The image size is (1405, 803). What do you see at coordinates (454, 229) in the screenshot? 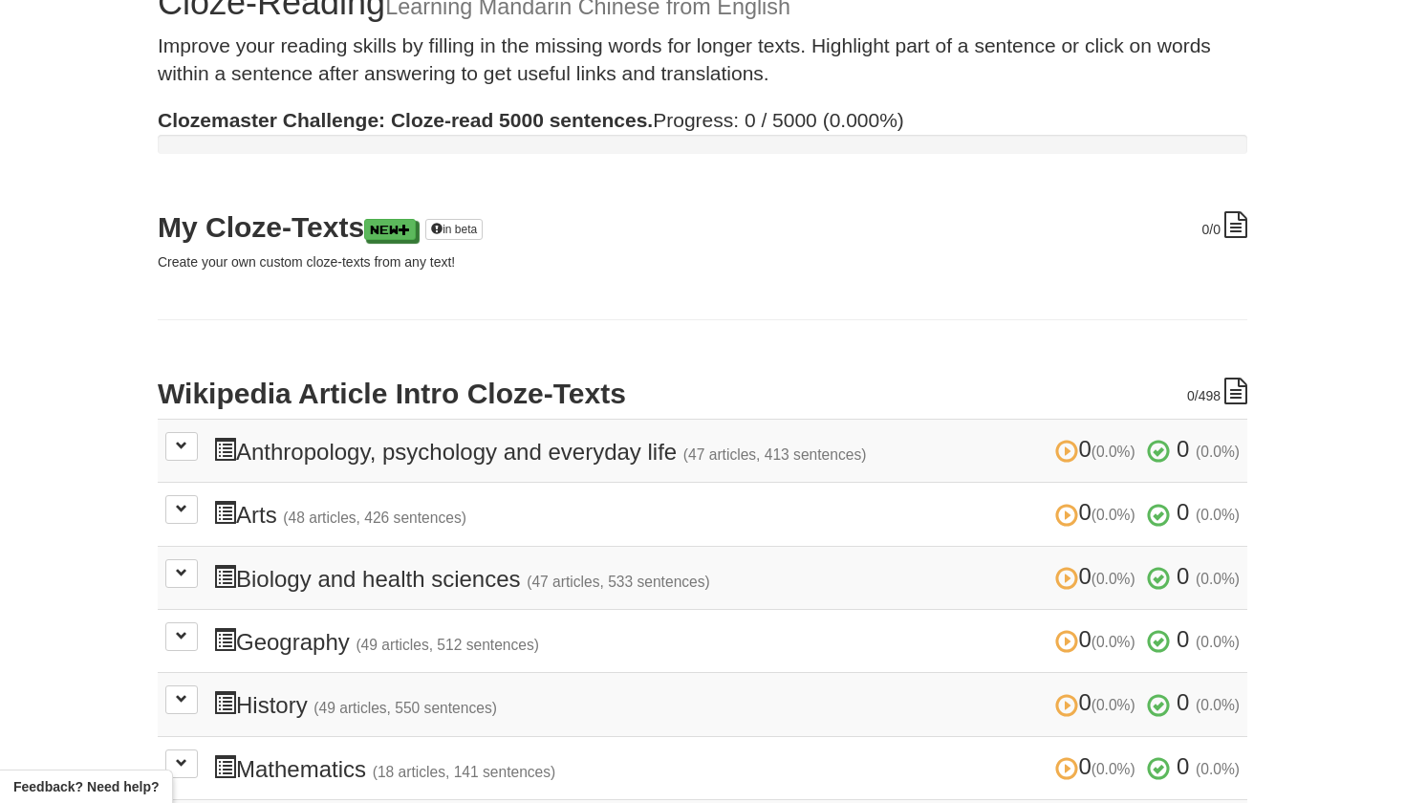
I see `a: in beta` at bounding box center [454, 229].